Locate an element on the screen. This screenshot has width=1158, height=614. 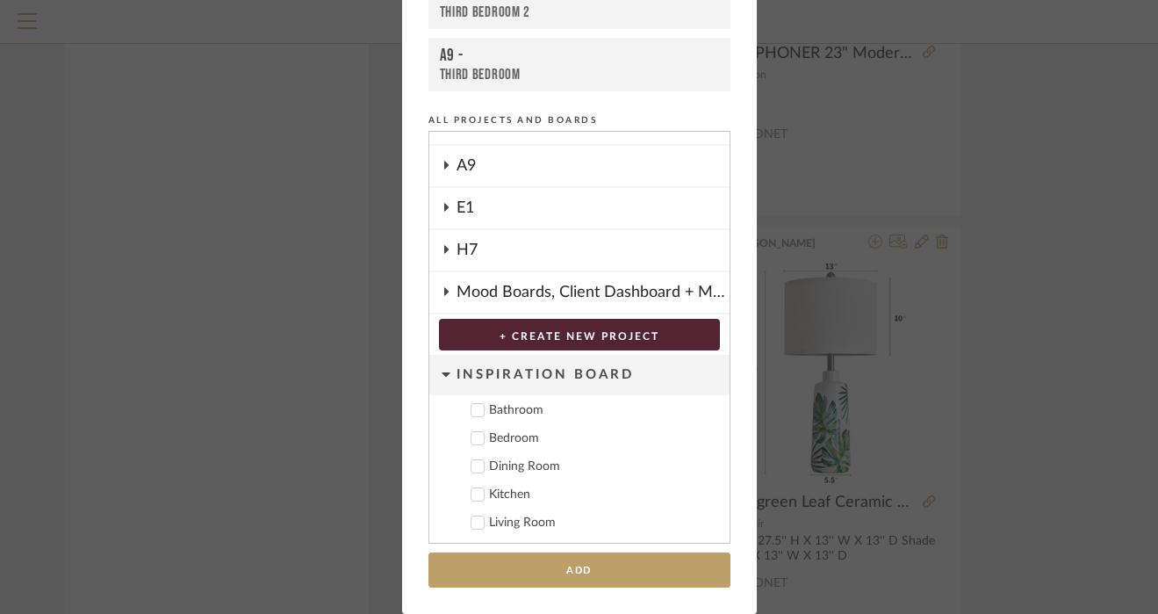
button: + CREATE NEW PROJECT is located at coordinates (579, 334).